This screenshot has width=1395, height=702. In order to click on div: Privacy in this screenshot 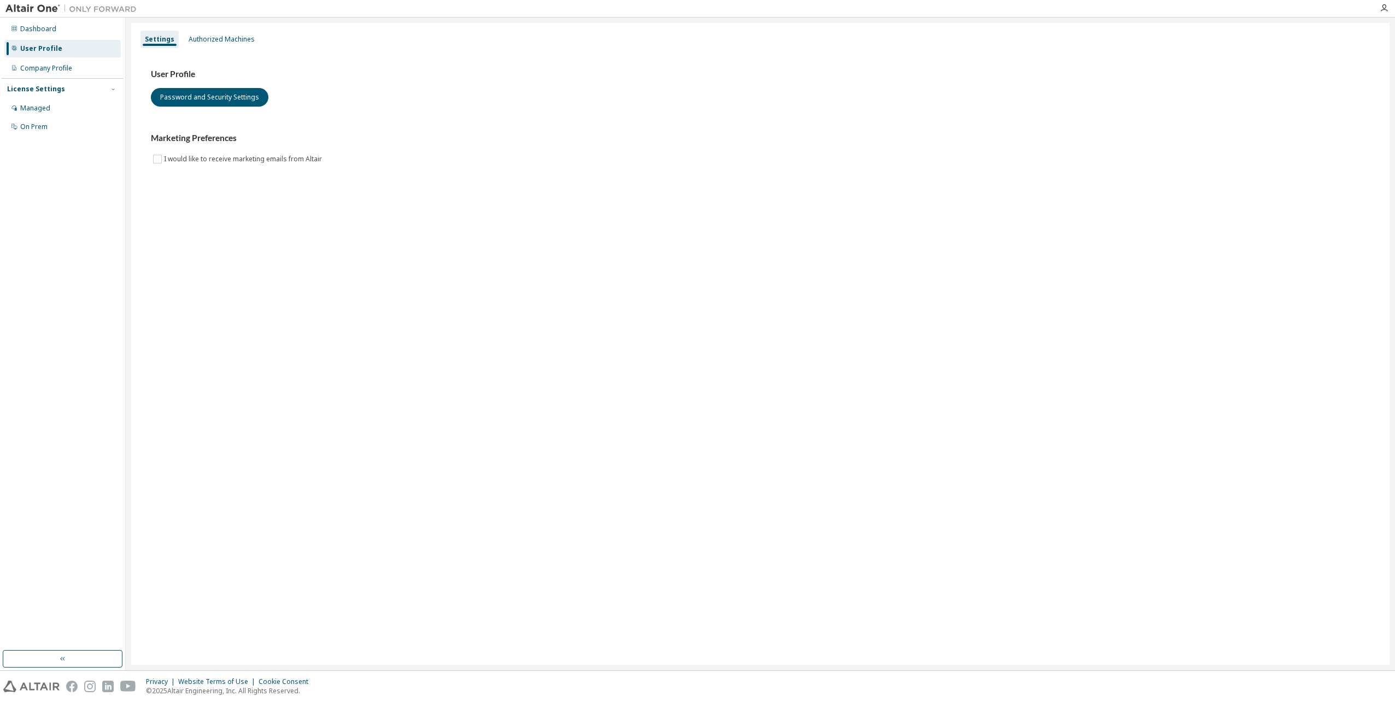, I will do `click(162, 682)`.